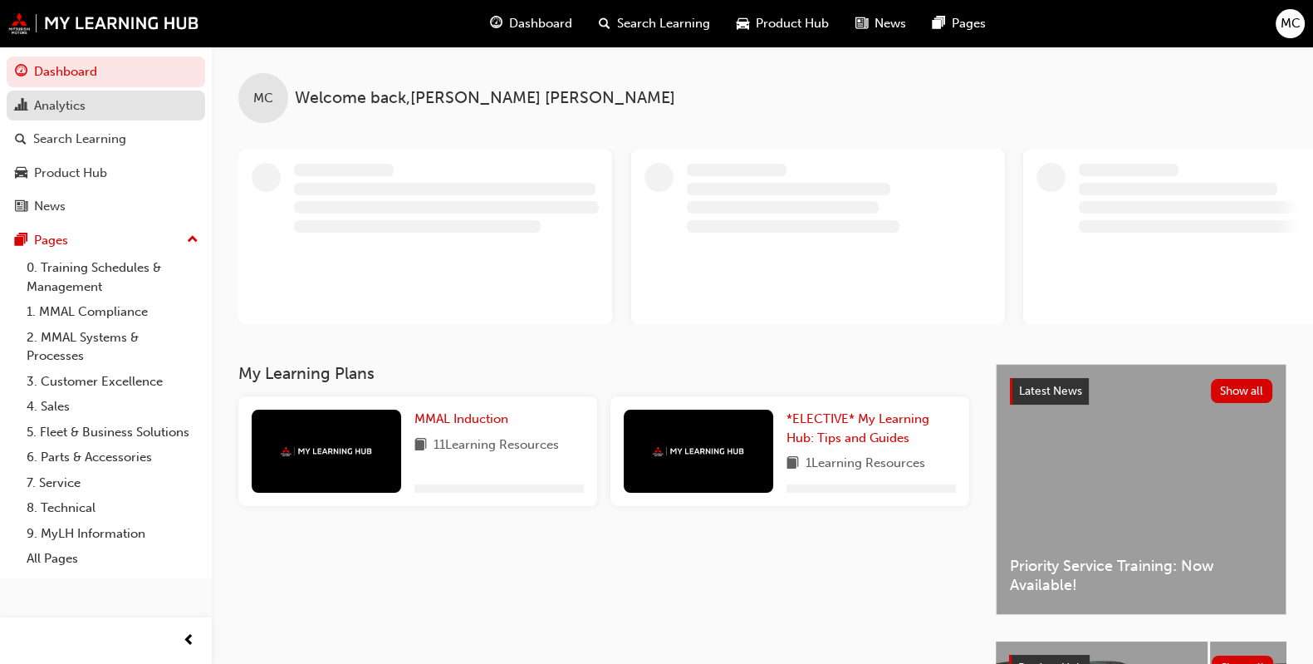 The width and height of the screenshot is (1313, 664). I want to click on a: 1. MMAL Compliance, so click(112, 311).